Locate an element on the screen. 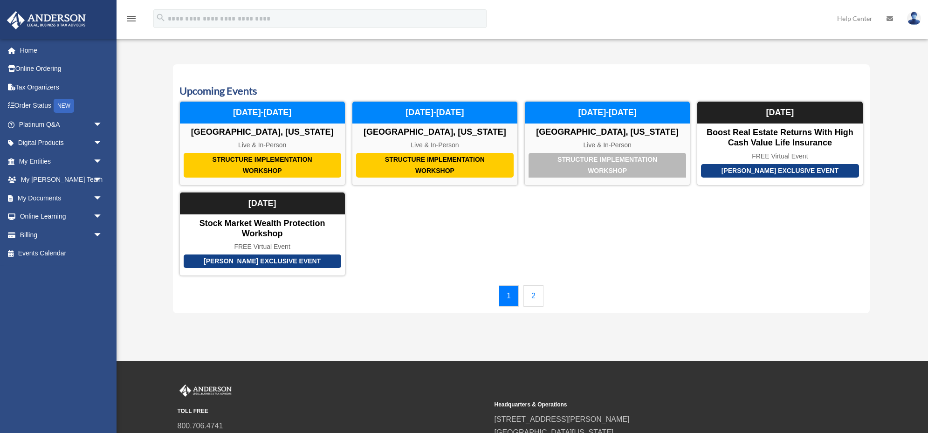 This screenshot has width=928, height=433. a: My Entitiesarrow_drop_down is located at coordinates (61, 161).